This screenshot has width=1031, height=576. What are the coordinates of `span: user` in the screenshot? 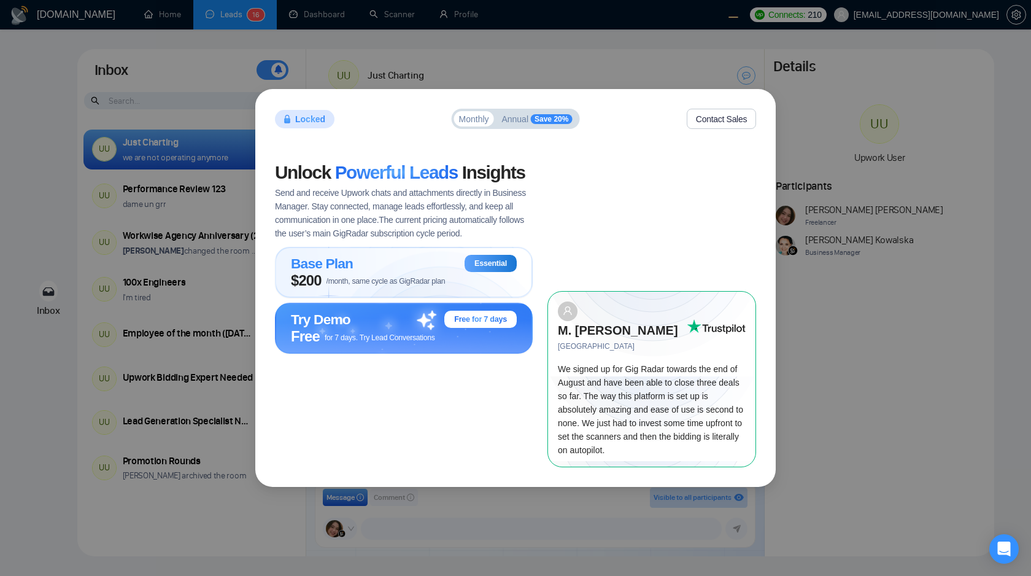 It's located at (568, 310).